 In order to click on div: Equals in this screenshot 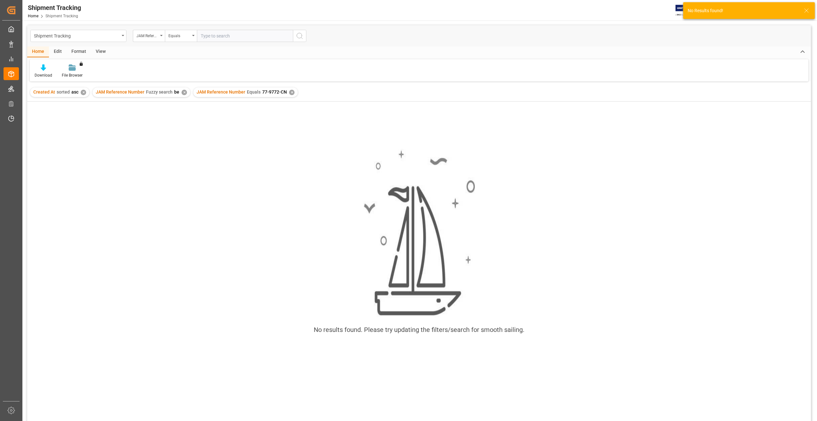, I will do `click(179, 35)`.